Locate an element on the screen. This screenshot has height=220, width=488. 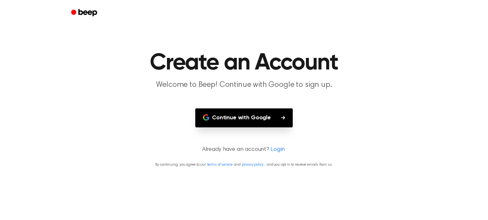
a: Beep is located at coordinates (85, 13).